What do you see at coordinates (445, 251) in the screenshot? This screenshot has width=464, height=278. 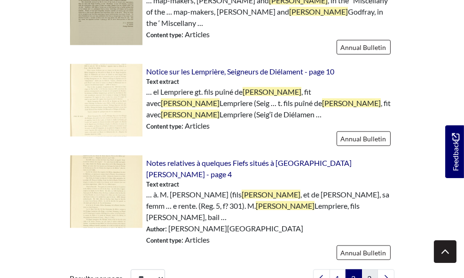 I see `button: Scroll to top` at bounding box center [445, 251].